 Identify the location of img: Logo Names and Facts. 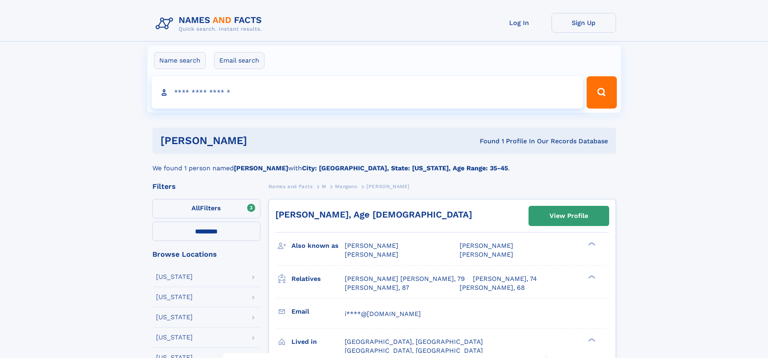
(210, 24).